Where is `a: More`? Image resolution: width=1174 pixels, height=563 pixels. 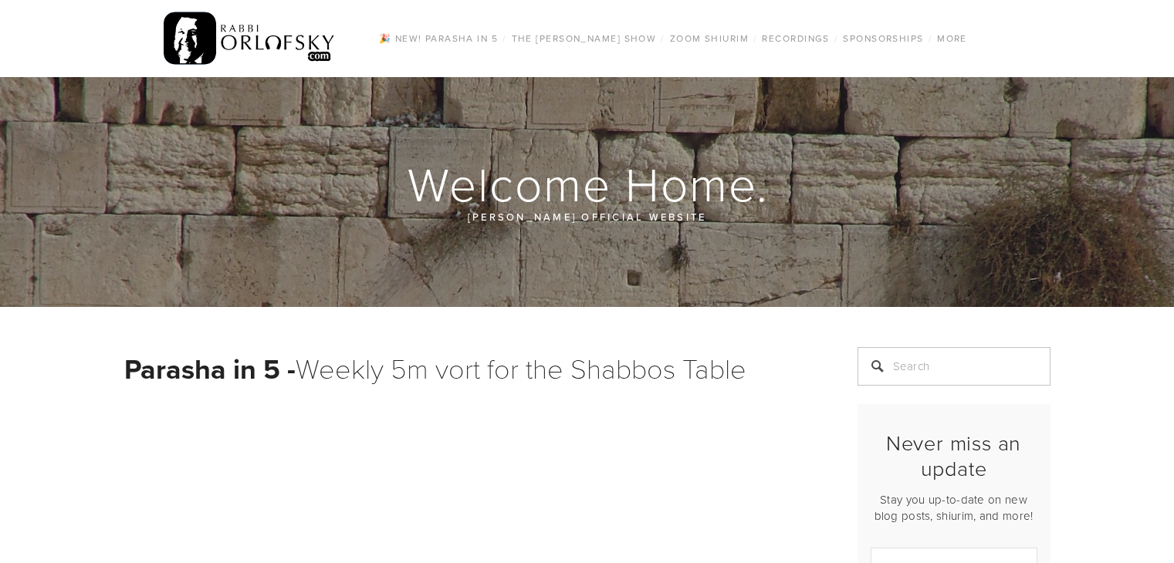 a: More is located at coordinates (952, 39).